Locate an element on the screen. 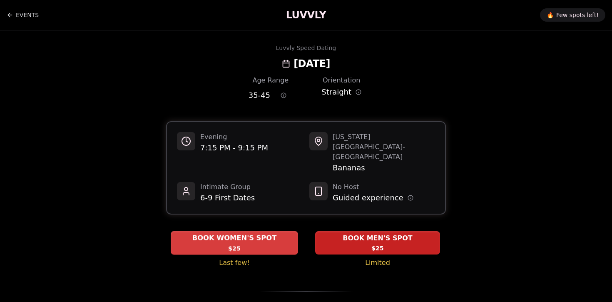 This screenshot has width=612, height=302. span: 6-9 First Dates is located at coordinates (227, 198).